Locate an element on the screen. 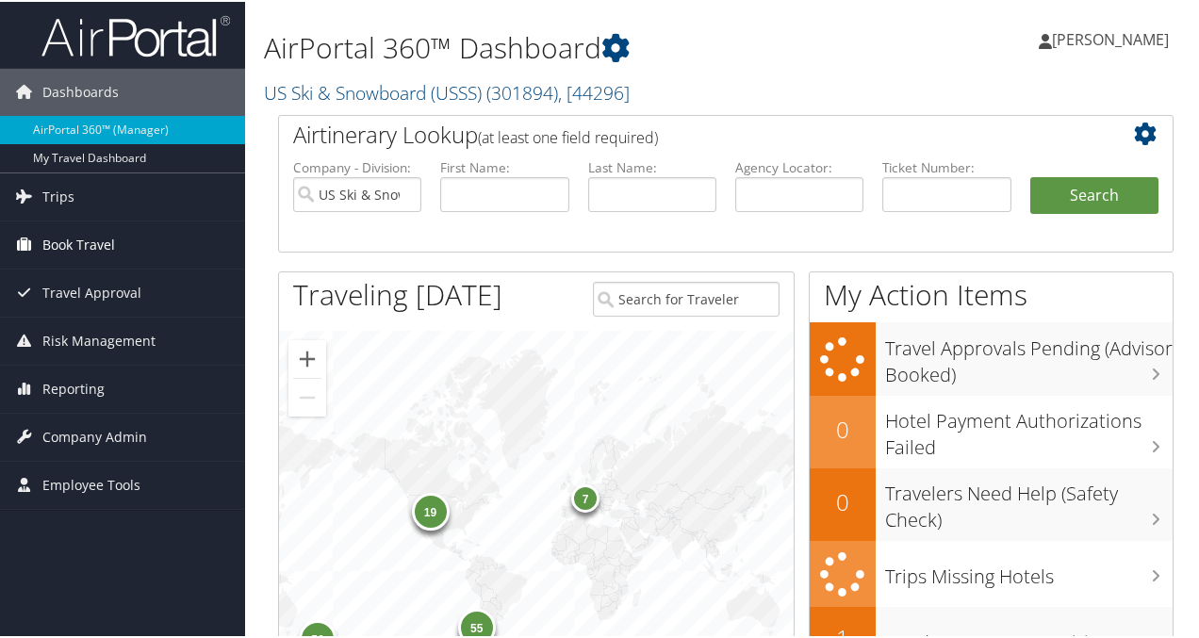 Image resolution: width=1199 pixels, height=638 pixels. span: Trips is located at coordinates (58, 195).